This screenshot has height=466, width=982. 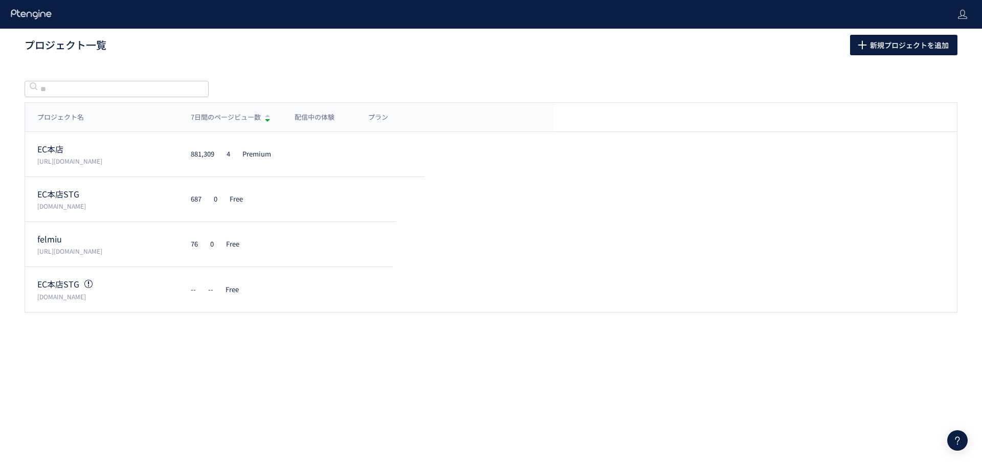 What do you see at coordinates (315, 117) in the screenshot?
I see `span: 配信中の体験` at bounding box center [315, 117].